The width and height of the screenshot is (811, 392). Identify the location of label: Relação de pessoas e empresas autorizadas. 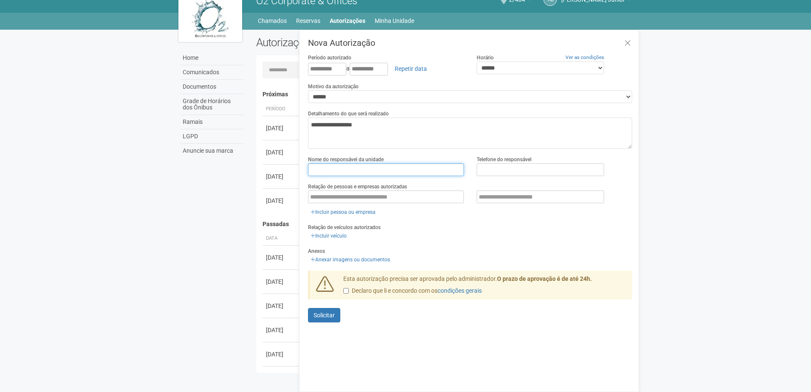
(357, 187).